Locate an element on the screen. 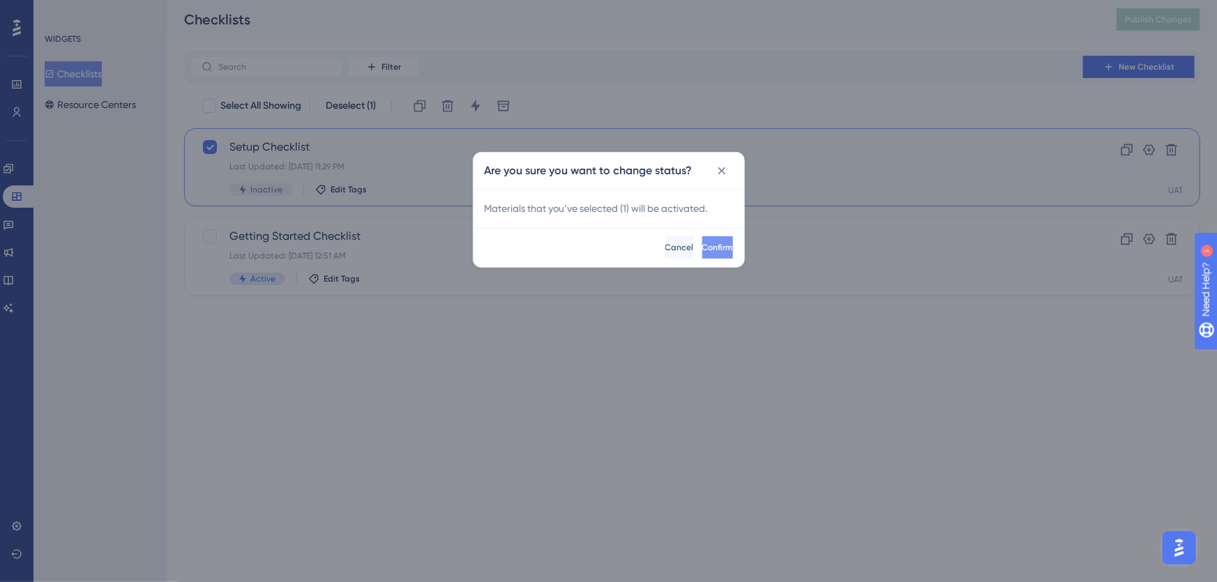 This screenshot has width=1217, height=582. span: Materials that you’ve selected ( 1 ) will be activated. is located at coordinates (596, 209).